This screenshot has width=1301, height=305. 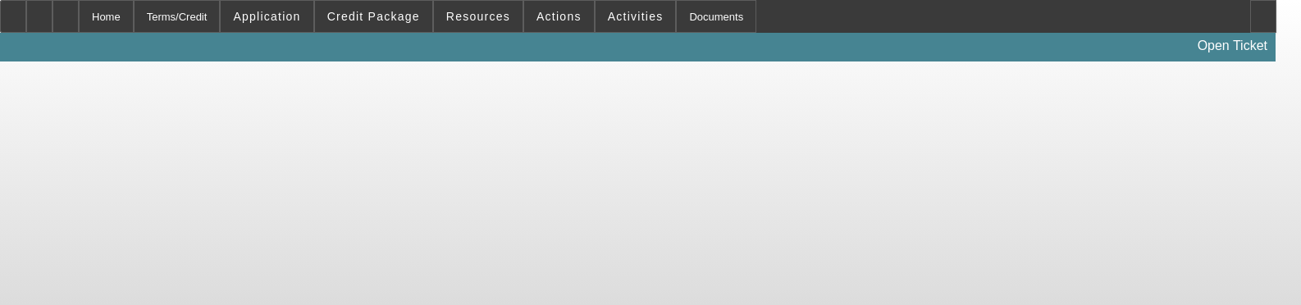 What do you see at coordinates (267, 16) in the screenshot?
I see `button: Application` at bounding box center [267, 16].